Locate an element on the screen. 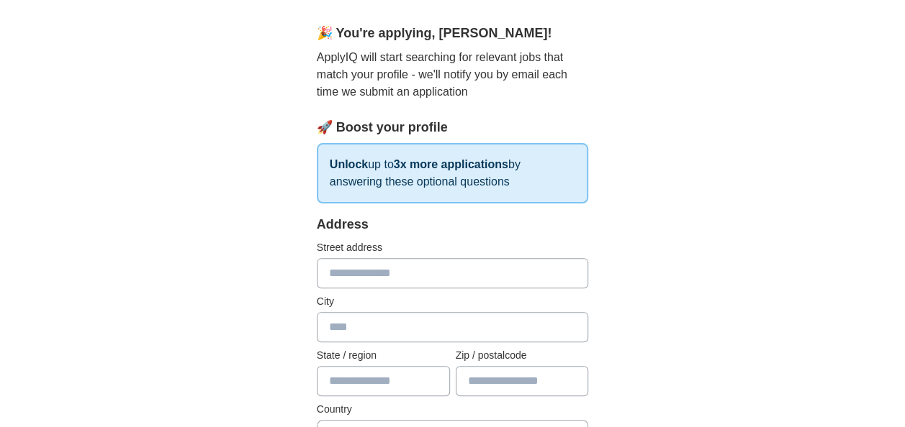  label: Zip / postalcode is located at coordinates (522, 356).